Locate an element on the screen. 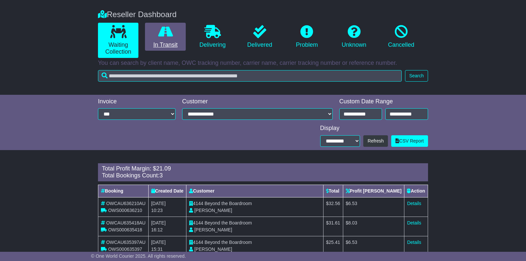 Image resolution: width=526 pixels, height=261 pixels. span: 16:12 is located at coordinates (157, 229).